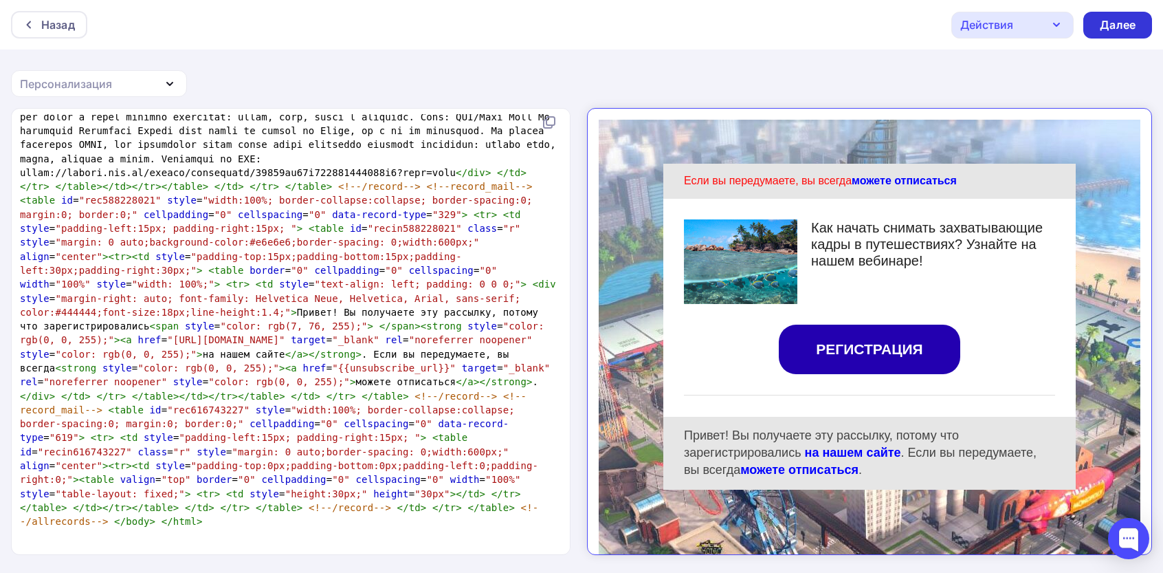 This screenshot has height=573, width=1163. I want to click on span: border, so click(214, 479).